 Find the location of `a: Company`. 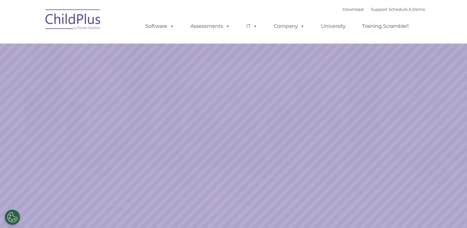

a: Company is located at coordinates (289, 26).